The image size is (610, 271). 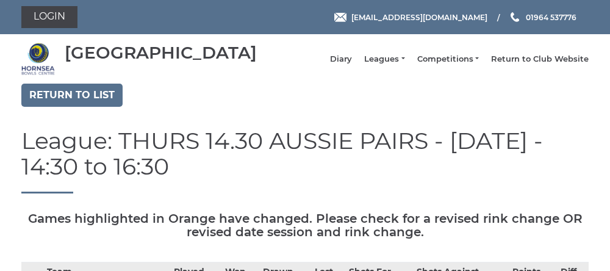 I want to click on h5: Games highlighted in Orange have changed. Please check for a revised rink change OR revised date ..., so click(x=305, y=225).